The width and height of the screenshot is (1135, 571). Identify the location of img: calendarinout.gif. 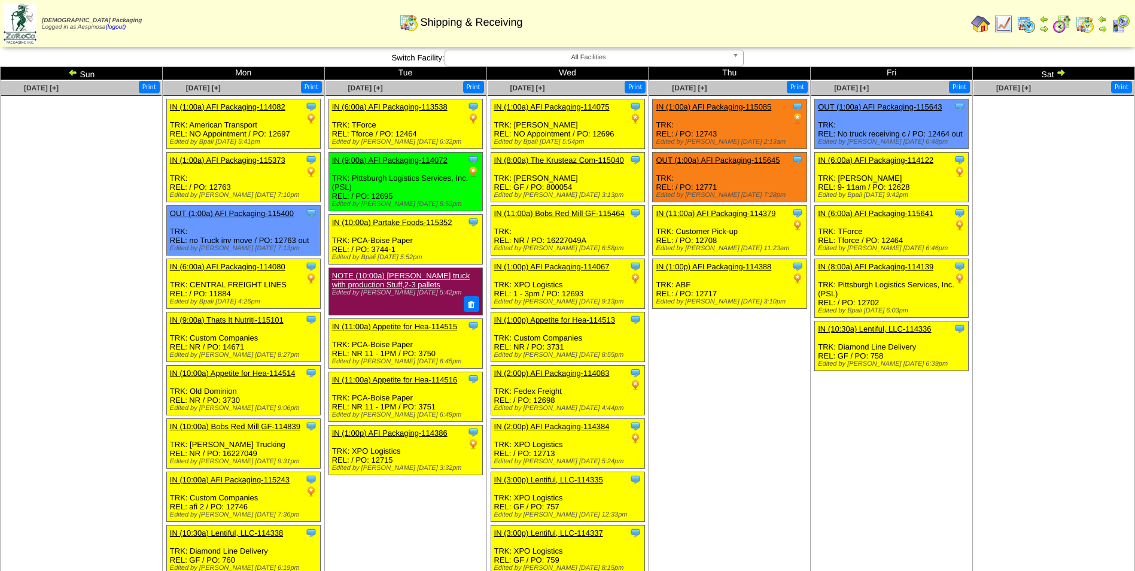
(1084, 24).